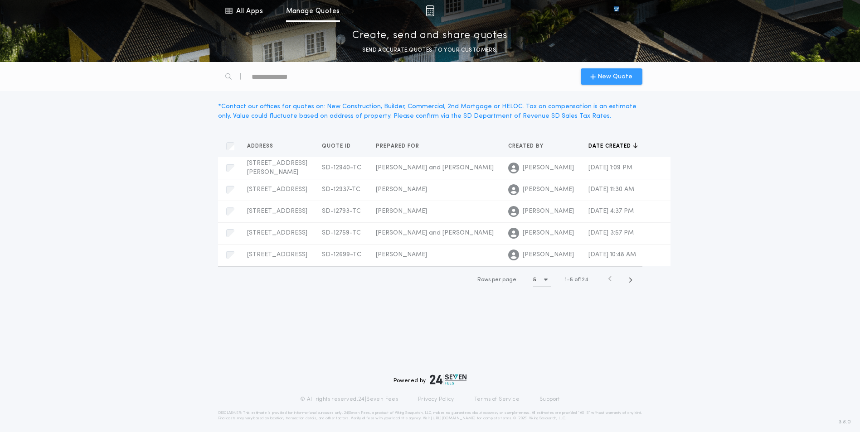 The width and height of the screenshot is (860, 432). Describe the element at coordinates (341, 255) in the screenshot. I see `span: SD-12699-TC` at that location.